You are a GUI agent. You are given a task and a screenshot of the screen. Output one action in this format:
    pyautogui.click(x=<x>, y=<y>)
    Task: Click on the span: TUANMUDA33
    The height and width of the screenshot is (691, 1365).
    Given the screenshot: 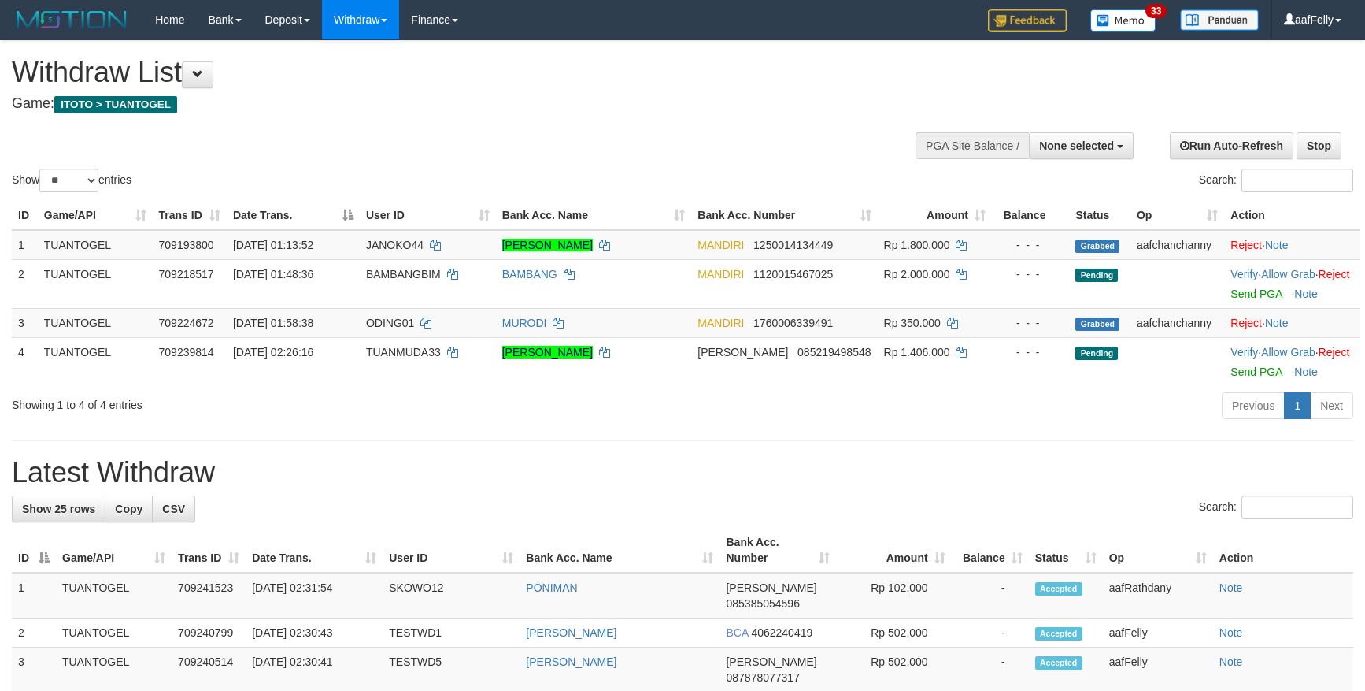 What is the action you would take?
    pyautogui.click(x=403, y=352)
    